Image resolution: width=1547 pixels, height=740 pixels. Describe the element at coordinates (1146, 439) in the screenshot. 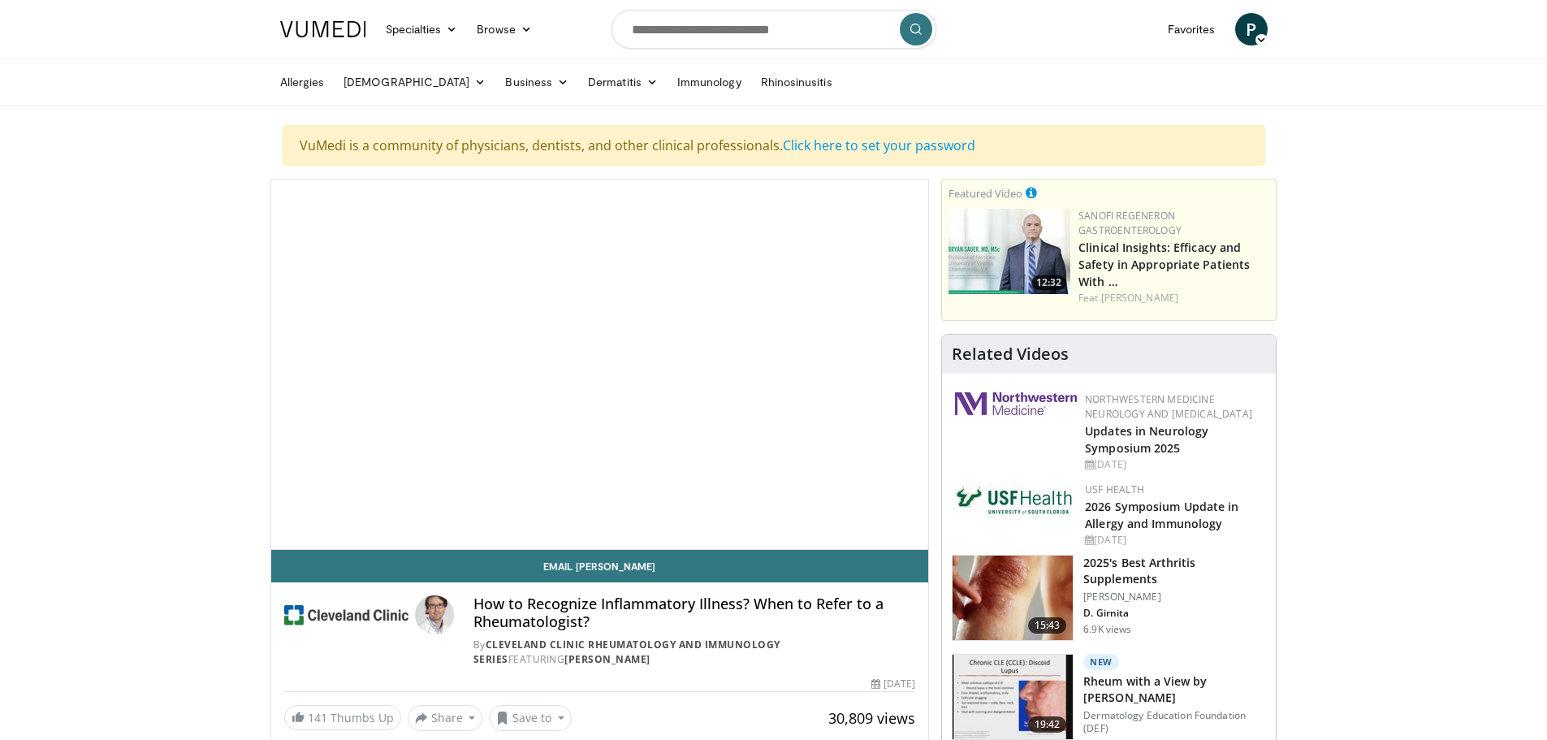

I see `a: Updates in Neurology Symposium 2025` at that location.